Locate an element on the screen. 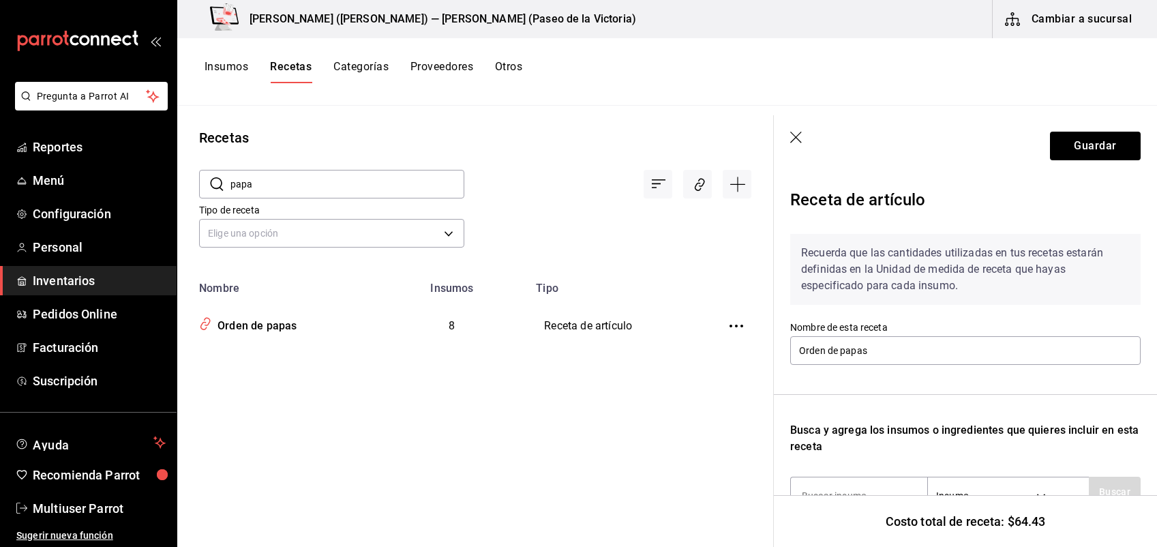  div: Ordenar por is located at coordinates (658, 184).